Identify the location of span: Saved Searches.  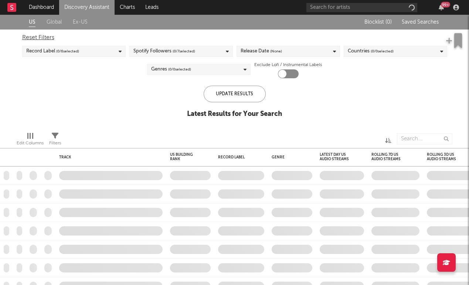
(421, 22).